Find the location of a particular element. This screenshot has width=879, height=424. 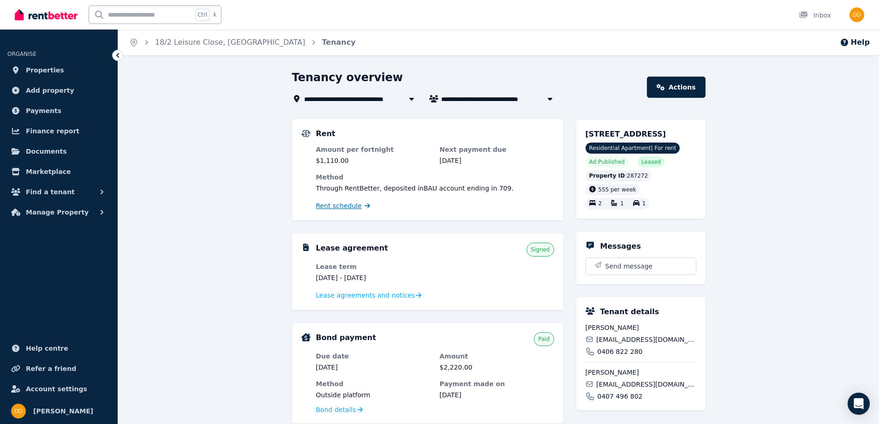

button: Help is located at coordinates (855, 42).